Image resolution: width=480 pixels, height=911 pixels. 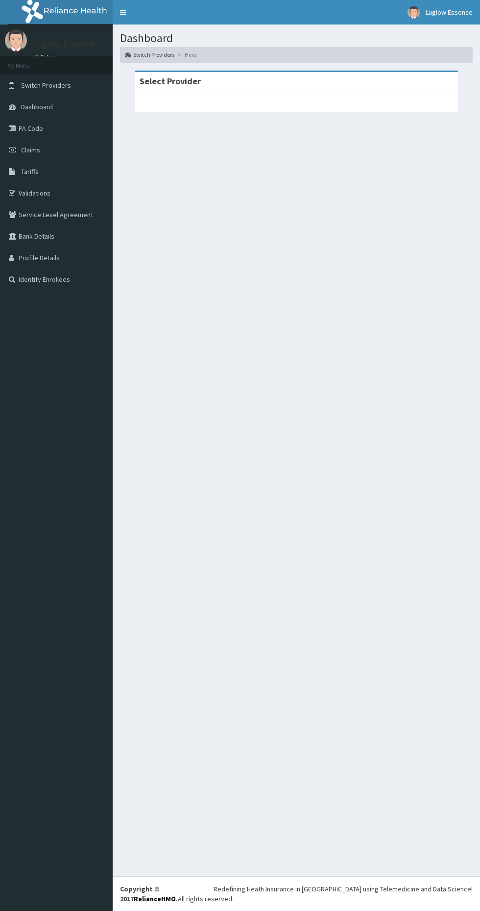 What do you see at coordinates (30, 150) in the screenshot?
I see `span: Claims` at bounding box center [30, 150].